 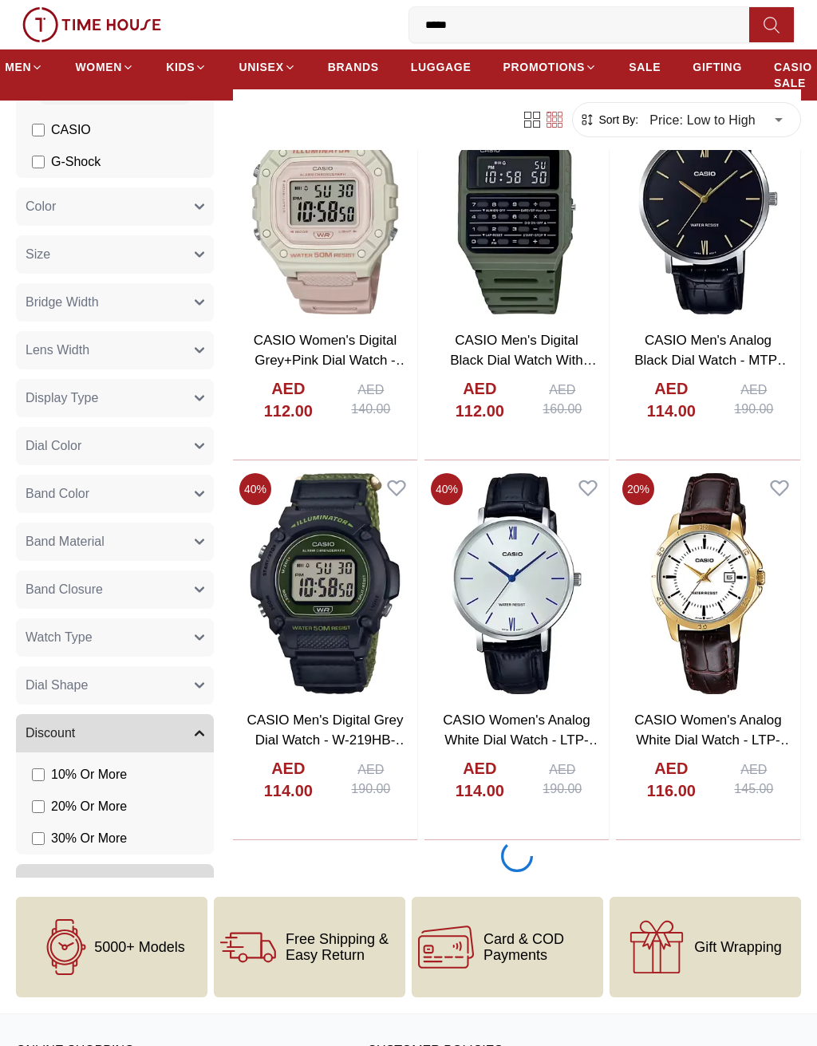 I want to click on span: GIFTING, so click(x=717, y=67).